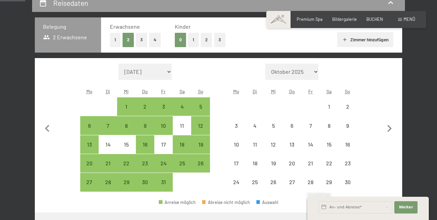  I want to click on span: BUCHEN, so click(375, 19).